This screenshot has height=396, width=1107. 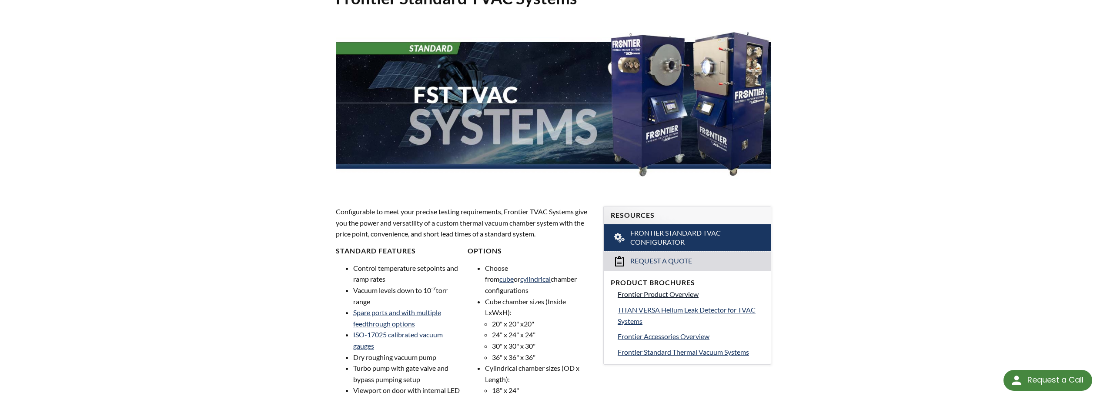 I want to click on span: Request a Quote, so click(x=661, y=261).